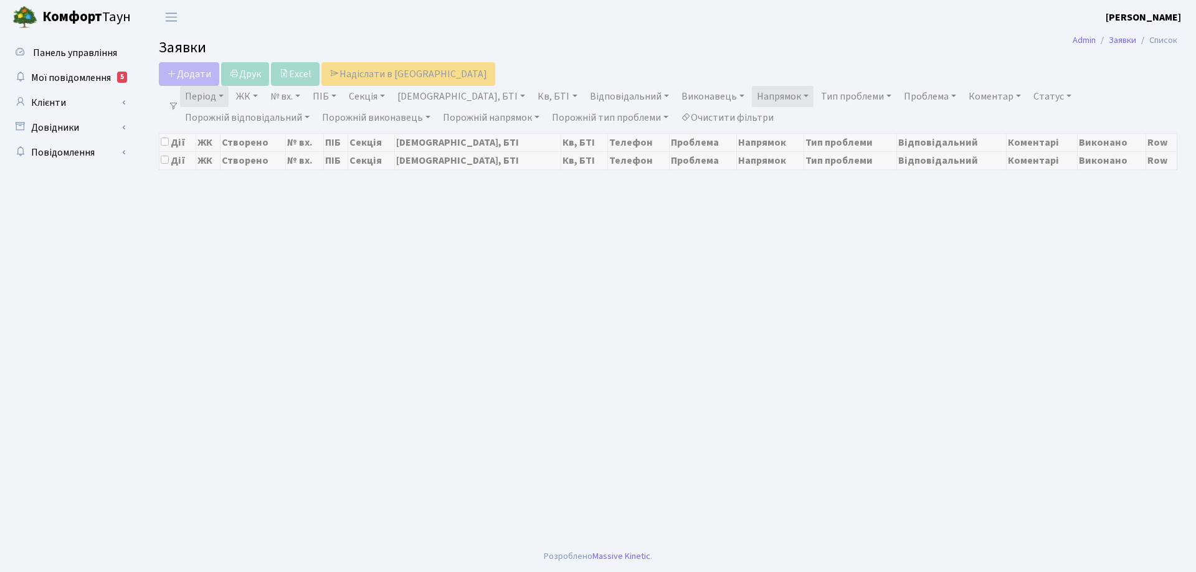 This screenshot has width=1196, height=572. I want to click on a: Порожній відповідальний, so click(247, 118).